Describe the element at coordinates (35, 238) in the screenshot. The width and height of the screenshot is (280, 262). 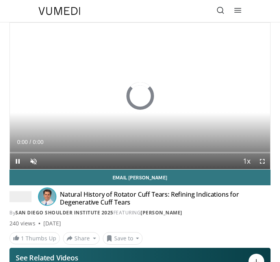
I see `a: 1 Thumbs Up` at that location.